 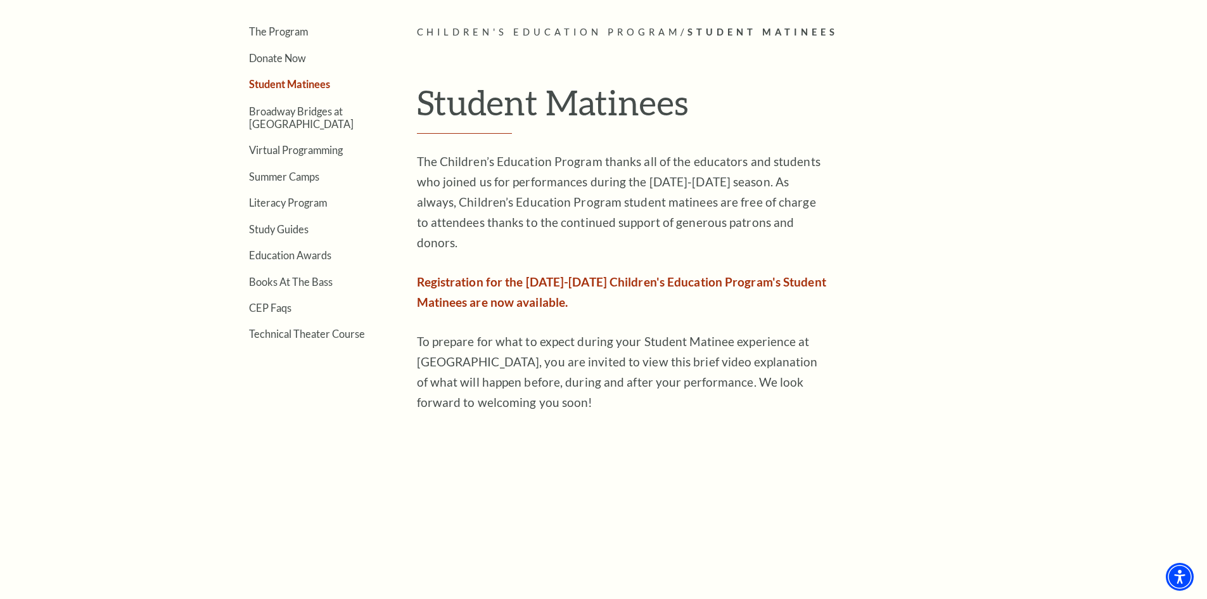 I want to click on a: The Program, so click(x=278, y=31).